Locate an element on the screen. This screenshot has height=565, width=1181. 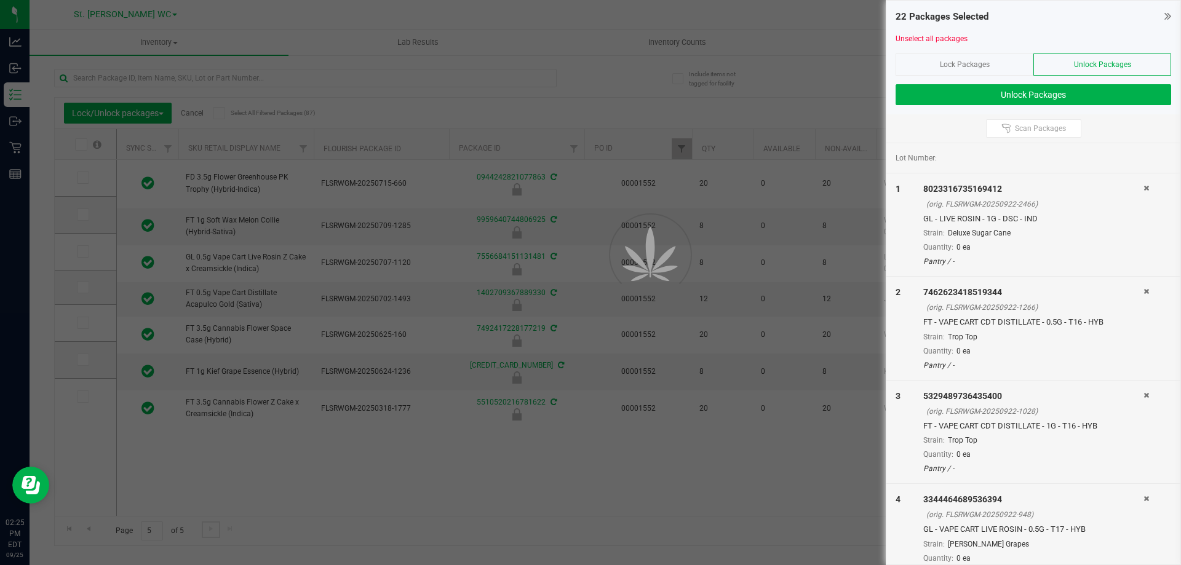
a: Unselect all packages is located at coordinates (931, 39).